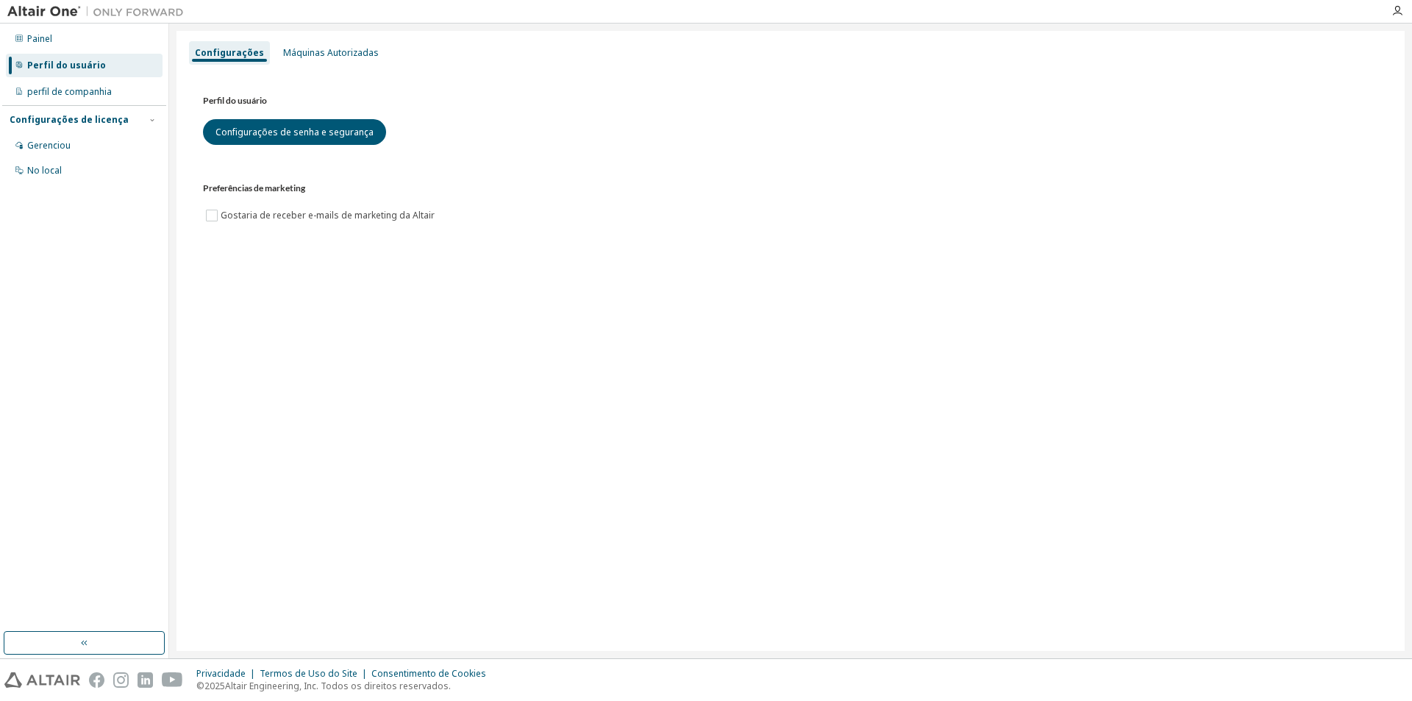 This screenshot has width=1412, height=701. Describe the element at coordinates (337, 685) in the screenshot. I see `font: Altair Engineering, Inc. Todos os direitos reservados.` at that location.